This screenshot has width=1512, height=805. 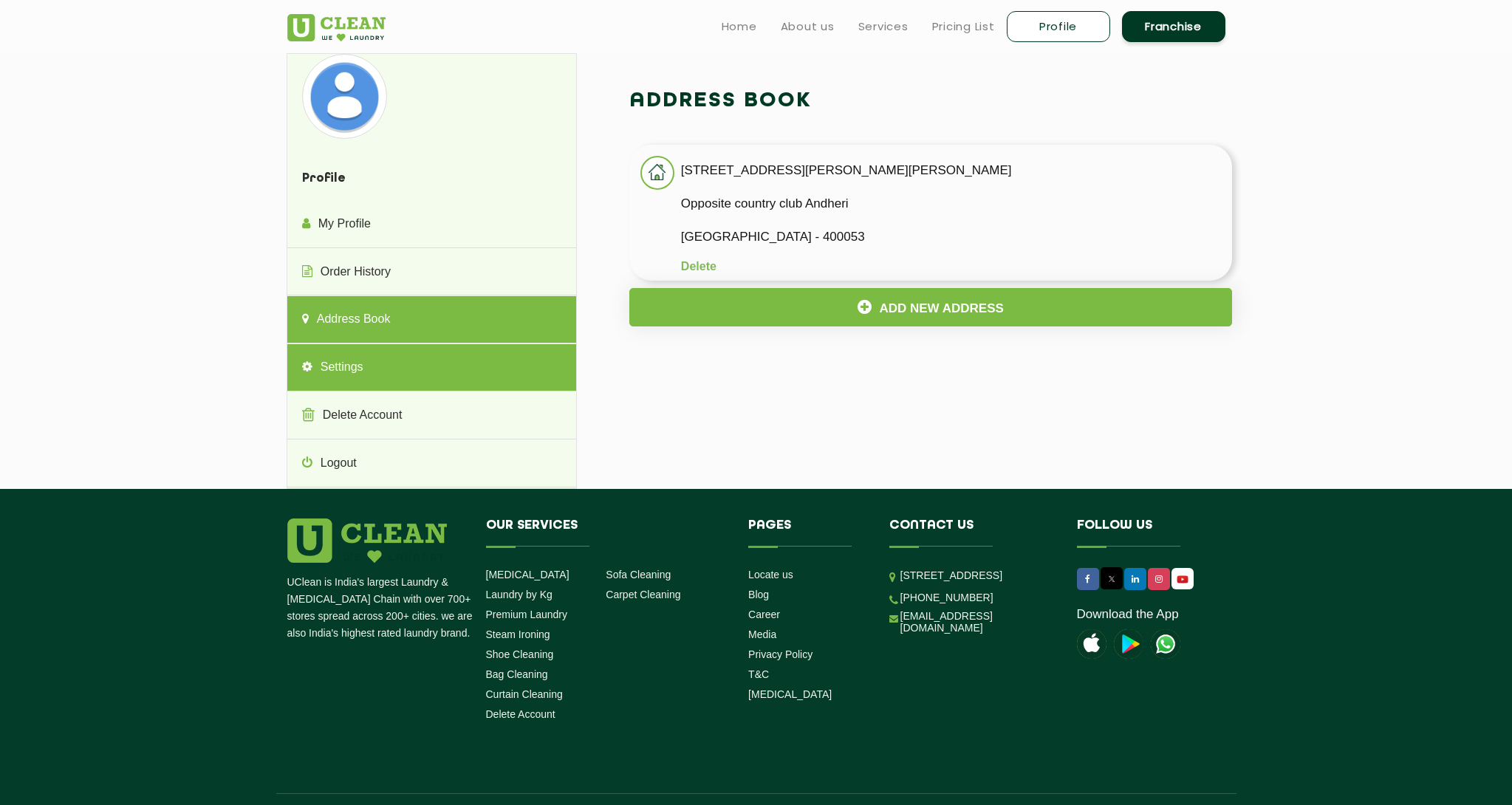 I want to click on p: Opposite country club Andheri, so click(x=957, y=204).